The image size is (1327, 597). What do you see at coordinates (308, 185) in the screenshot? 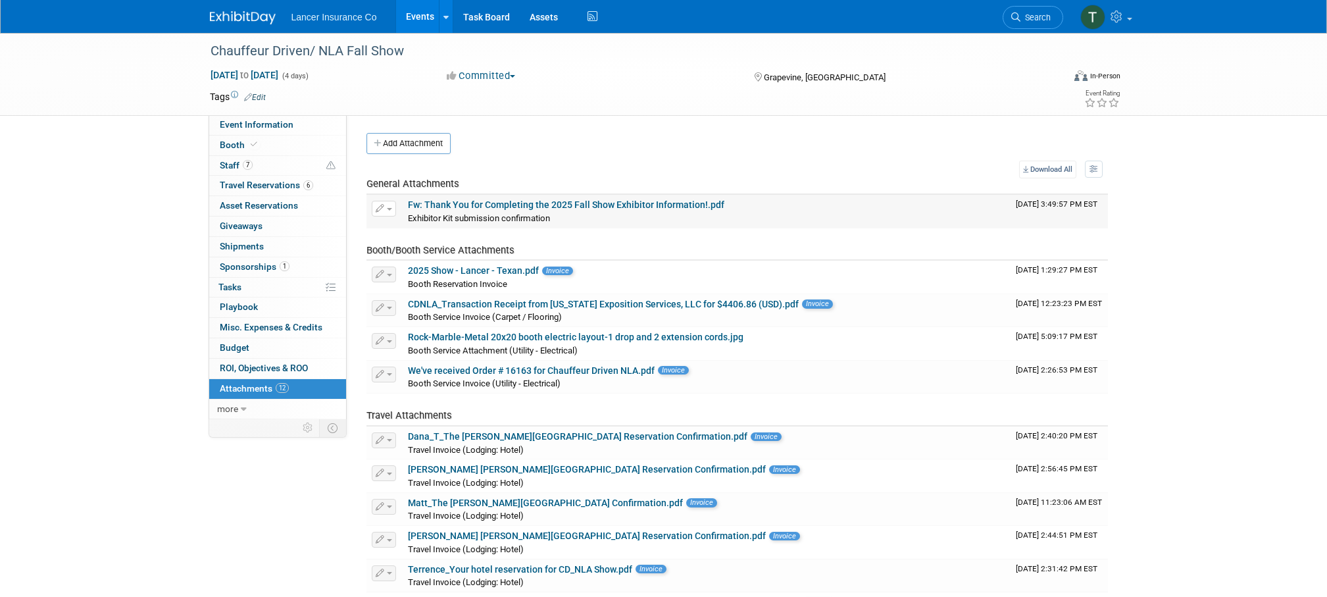
I see `span: 6` at bounding box center [308, 185].